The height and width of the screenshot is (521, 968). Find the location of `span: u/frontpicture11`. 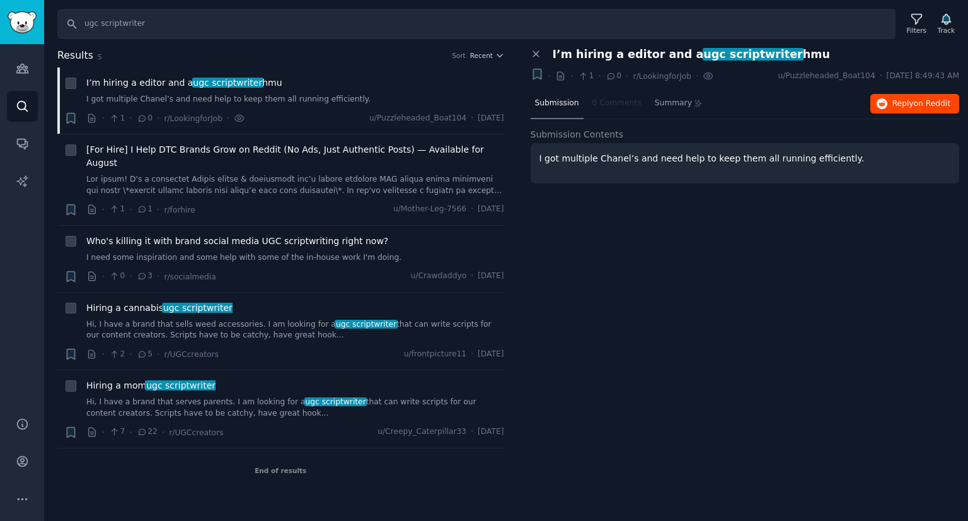

span: u/frontpicture11 is located at coordinates (435, 354).